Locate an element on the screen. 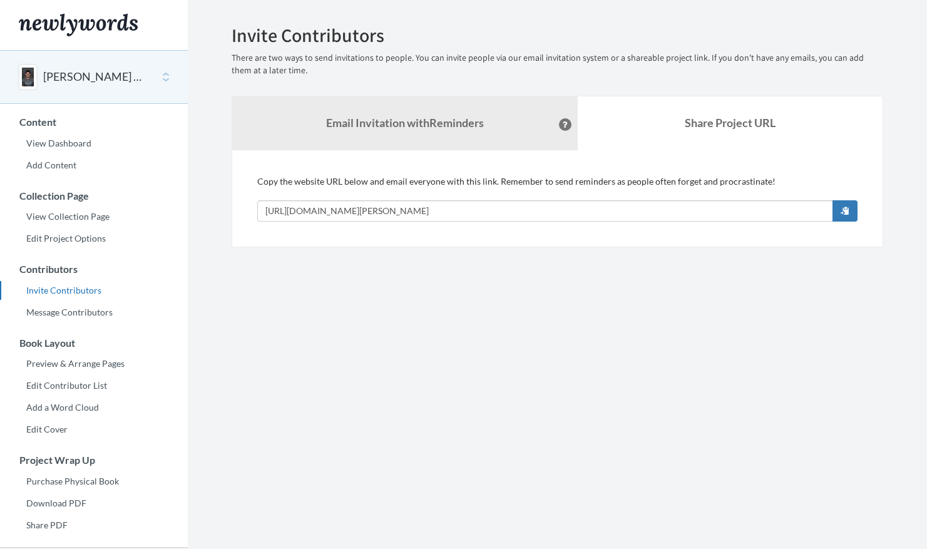  b: Share Project URL is located at coordinates (730, 123).